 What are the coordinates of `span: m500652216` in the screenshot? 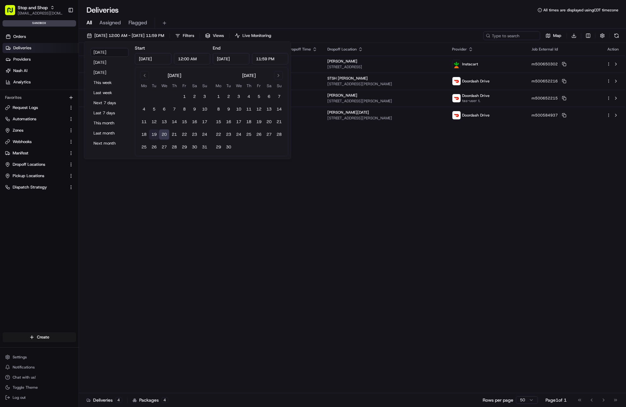 It's located at (545, 81).